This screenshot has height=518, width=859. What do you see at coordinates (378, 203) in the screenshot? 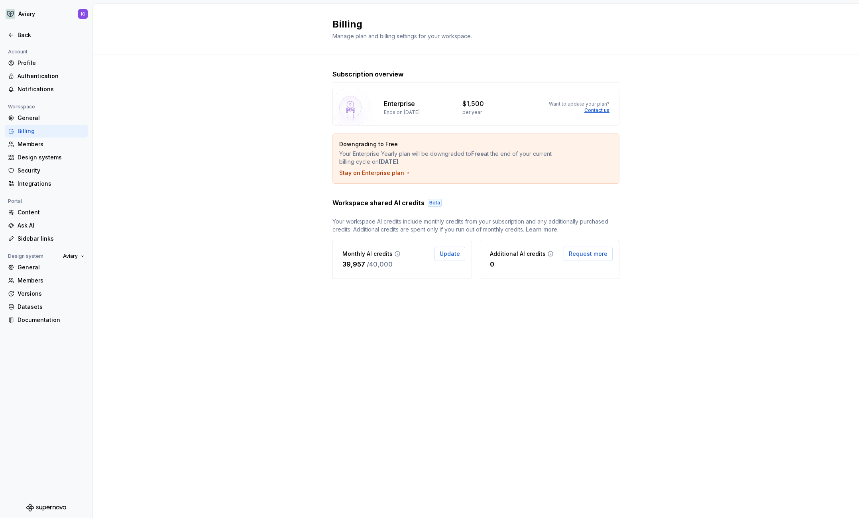
I see `h3: Workspace shared AI credits` at bounding box center [378, 203].